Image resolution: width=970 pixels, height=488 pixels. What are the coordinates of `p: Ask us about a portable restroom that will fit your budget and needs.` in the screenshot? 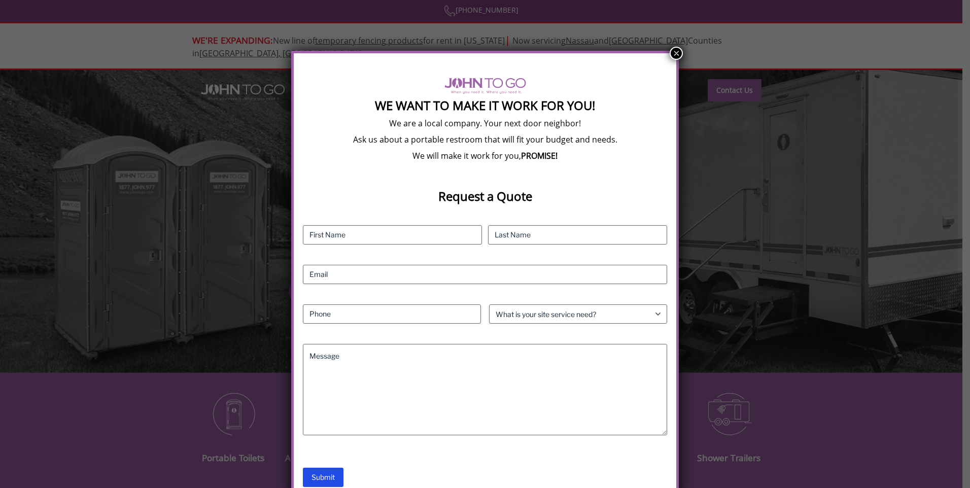 It's located at (485, 140).